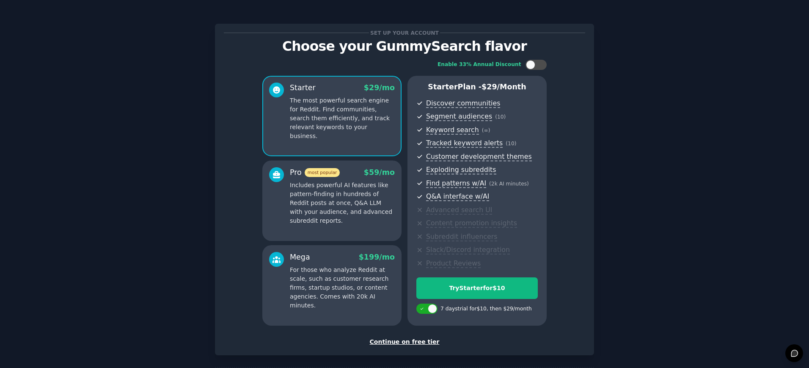 The height and width of the screenshot is (368, 809). Describe the element at coordinates (464, 143) in the screenshot. I see `span: Tracked keyword alerts` at that location.